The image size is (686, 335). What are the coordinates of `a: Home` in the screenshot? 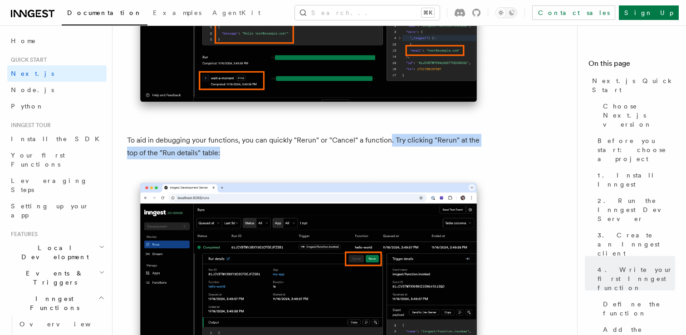 It's located at (57, 41).